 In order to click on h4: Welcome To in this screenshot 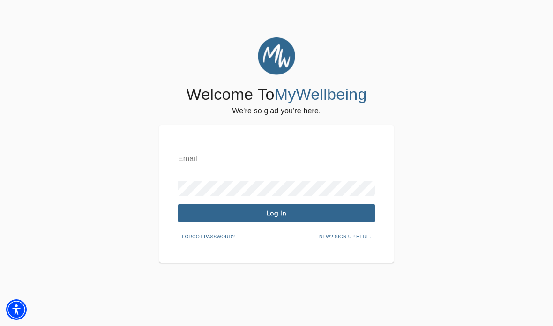, I will do `click(276, 95)`.